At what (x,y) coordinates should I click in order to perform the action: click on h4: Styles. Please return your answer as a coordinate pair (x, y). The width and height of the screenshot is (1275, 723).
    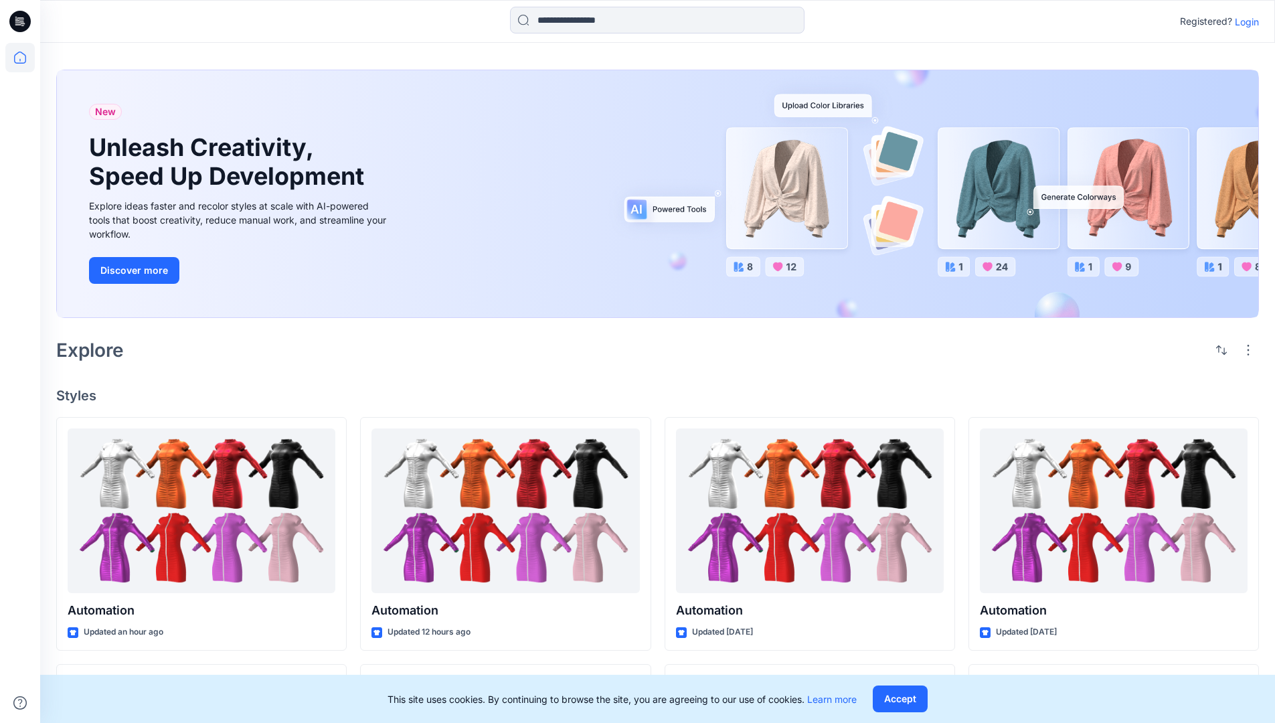
    Looking at the image, I should click on (657, 396).